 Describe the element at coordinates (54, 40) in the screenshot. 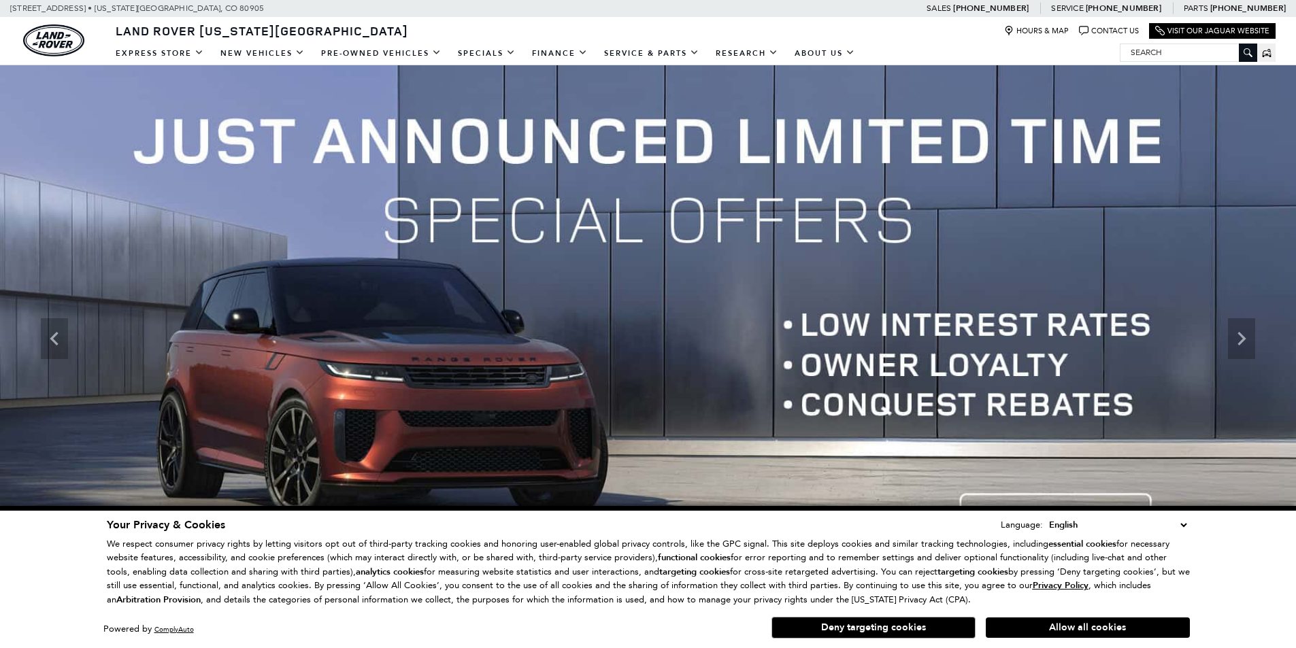

I see `img: Land Rover` at that location.